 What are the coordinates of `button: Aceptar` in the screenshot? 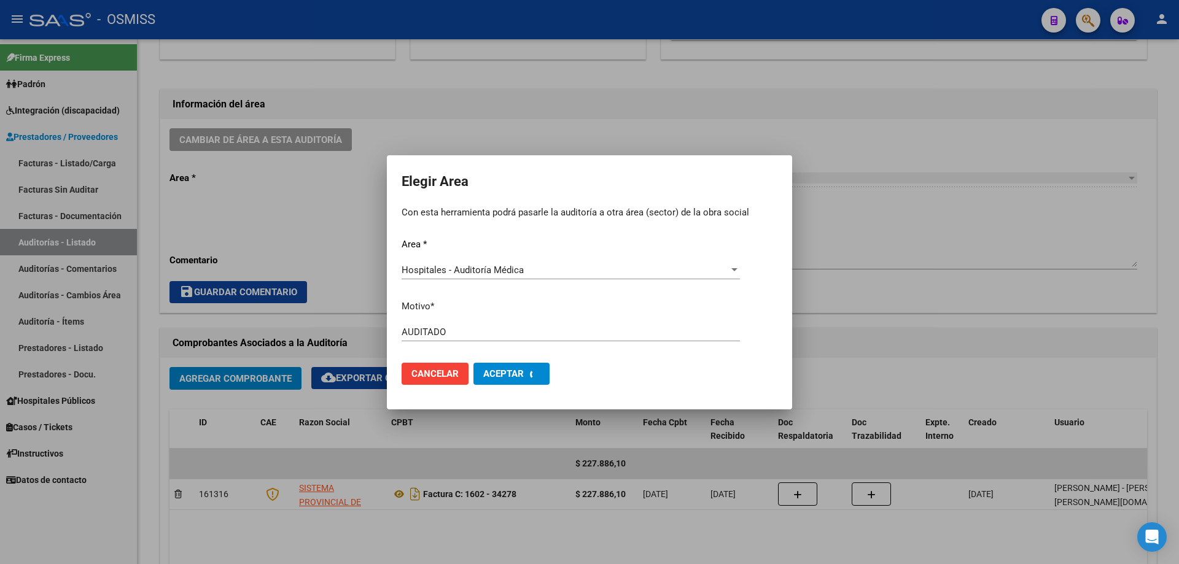 It's located at (511, 374).